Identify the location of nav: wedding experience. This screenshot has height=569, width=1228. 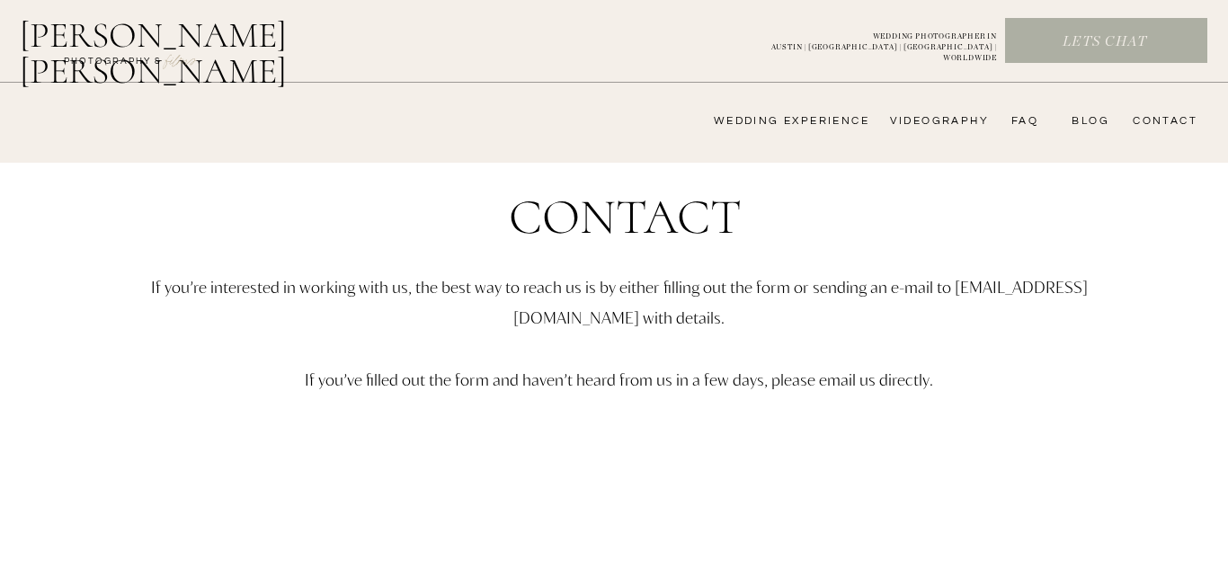
(778, 121).